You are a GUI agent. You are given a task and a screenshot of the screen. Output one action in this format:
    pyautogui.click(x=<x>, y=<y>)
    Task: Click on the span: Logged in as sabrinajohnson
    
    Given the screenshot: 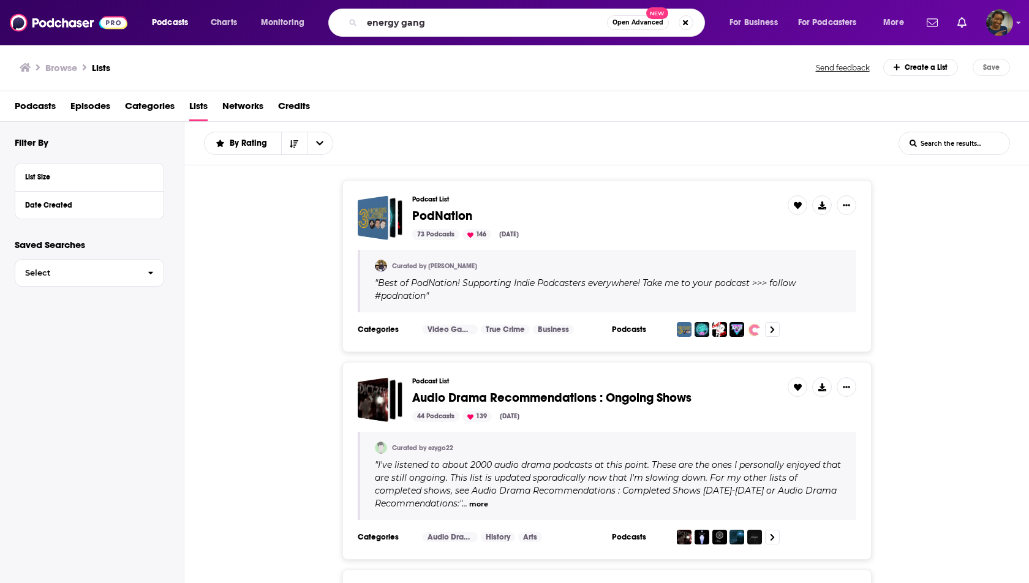 What is the action you would take?
    pyautogui.click(x=1000, y=23)
    